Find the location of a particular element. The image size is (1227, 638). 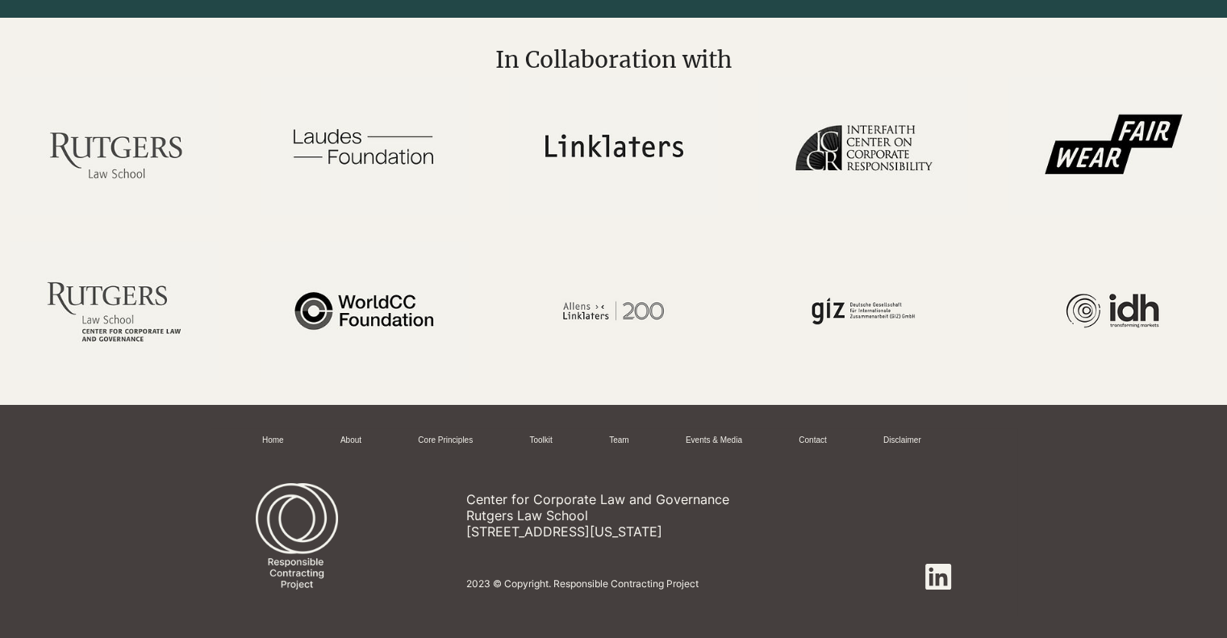

img: v2 New RCP logo cream.png is located at coordinates (297, 542).